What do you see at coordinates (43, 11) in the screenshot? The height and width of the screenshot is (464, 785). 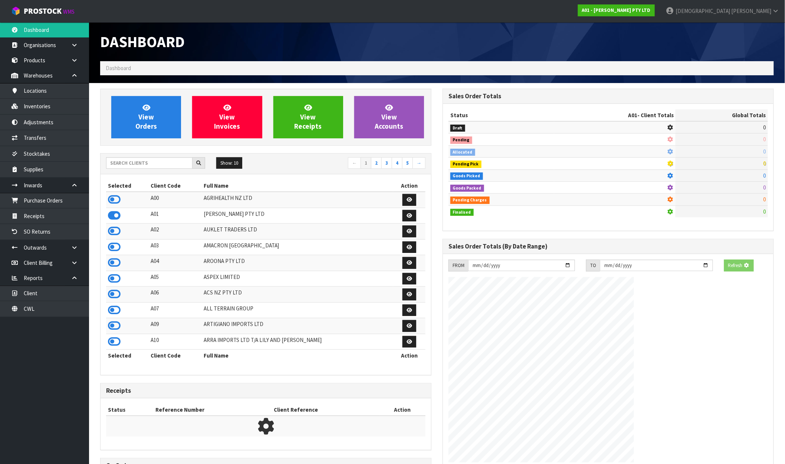 I see `span: ProStock` at bounding box center [43, 11].